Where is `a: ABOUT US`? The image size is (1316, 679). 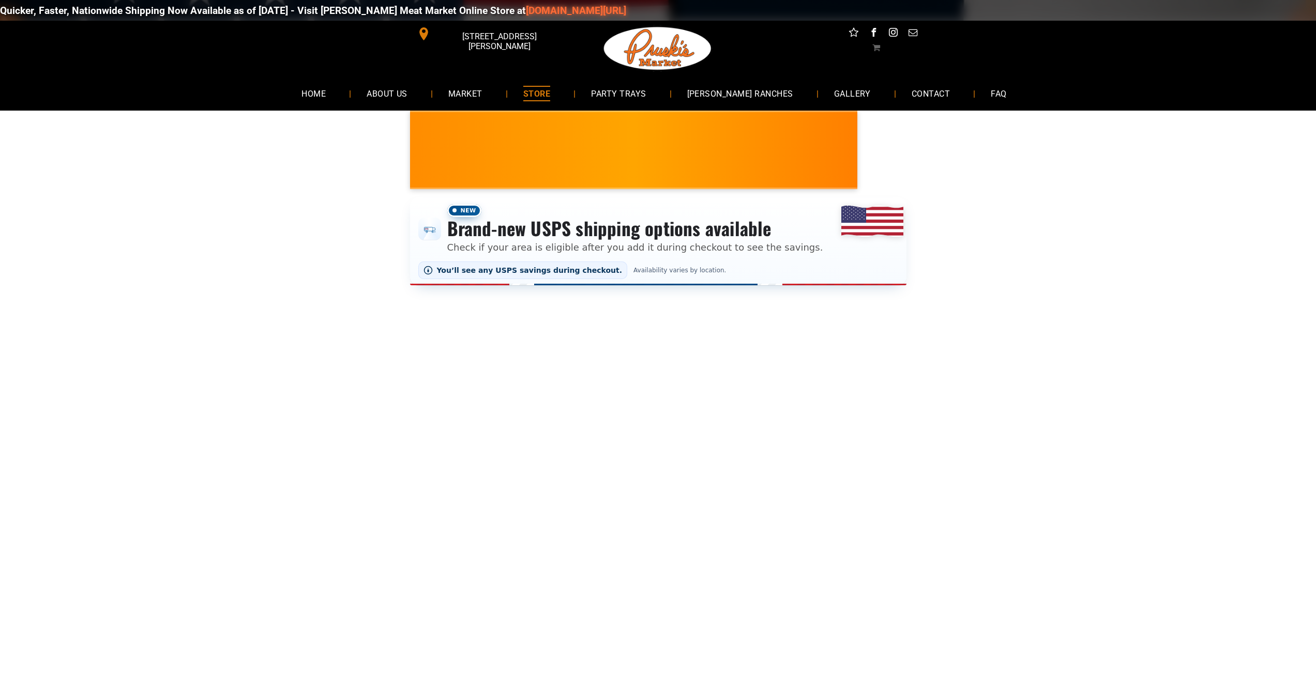
a: ABOUT US is located at coordinates (387, 93).